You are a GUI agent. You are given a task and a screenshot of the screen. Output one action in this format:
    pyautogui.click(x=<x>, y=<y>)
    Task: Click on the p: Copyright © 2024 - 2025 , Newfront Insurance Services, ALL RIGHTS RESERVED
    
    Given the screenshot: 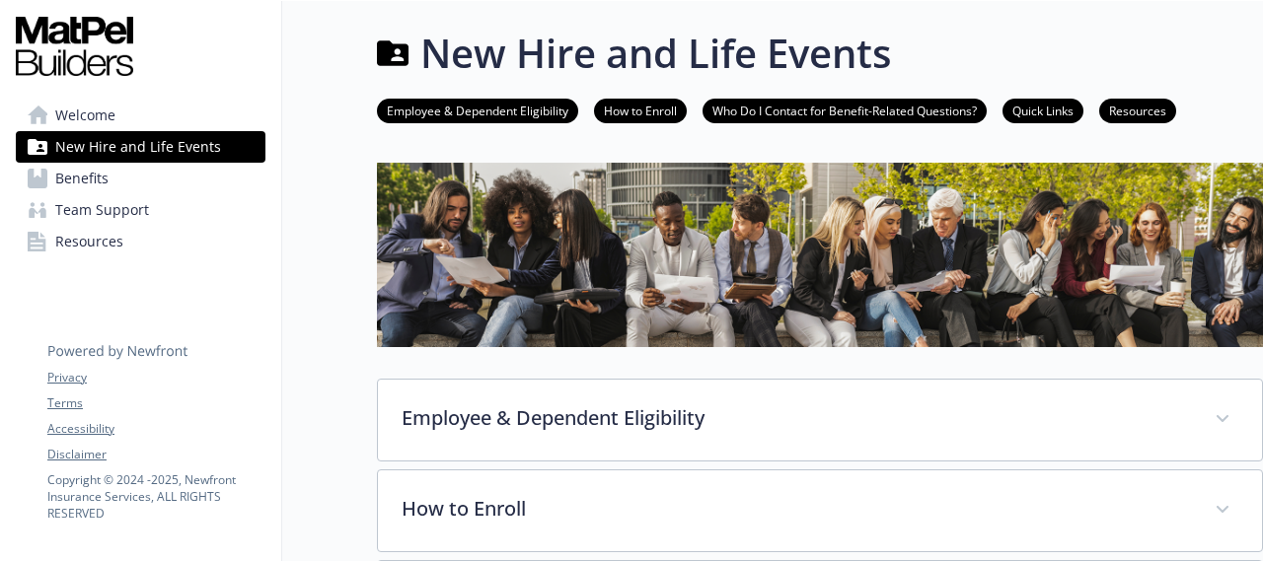 What is the action you would take?
    pyautogui.click(x=156, y=496)
    